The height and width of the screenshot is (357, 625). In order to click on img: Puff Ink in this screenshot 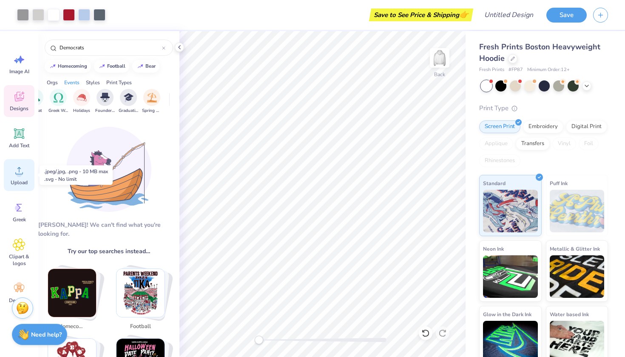, I will do `click(577, 211)`.